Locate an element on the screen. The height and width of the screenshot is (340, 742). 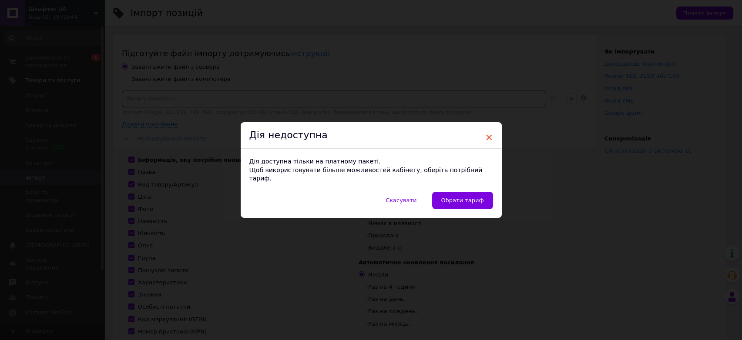
p: Щоб використовувати більше можливостей кабінету, оберіть потрібний тариф. is located at coordinates (371, 175).